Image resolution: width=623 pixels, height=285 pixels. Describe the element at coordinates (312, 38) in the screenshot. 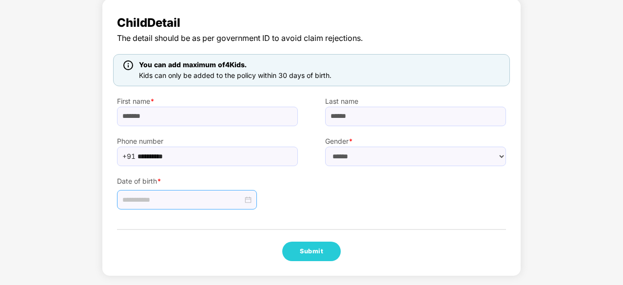

I see `span: The detail should be as per government ID to avoid claim rejections.` at that location.